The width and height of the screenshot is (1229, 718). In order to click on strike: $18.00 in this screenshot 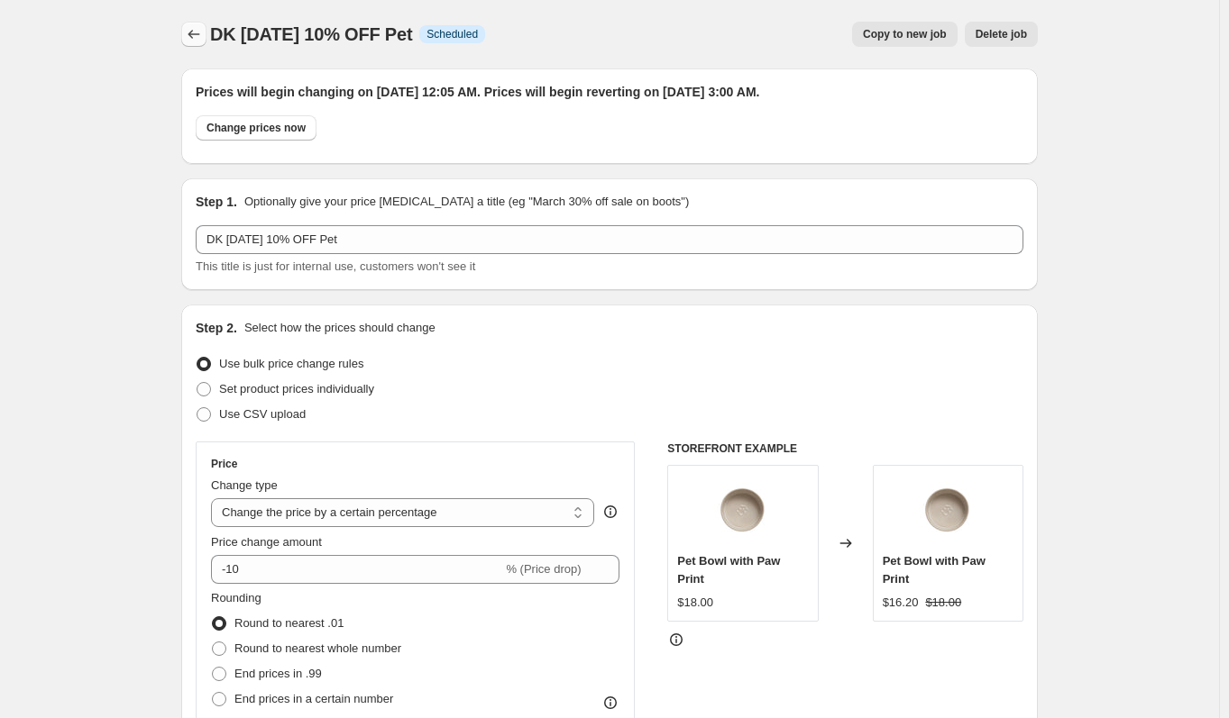, I will do `click(943, 603)`.